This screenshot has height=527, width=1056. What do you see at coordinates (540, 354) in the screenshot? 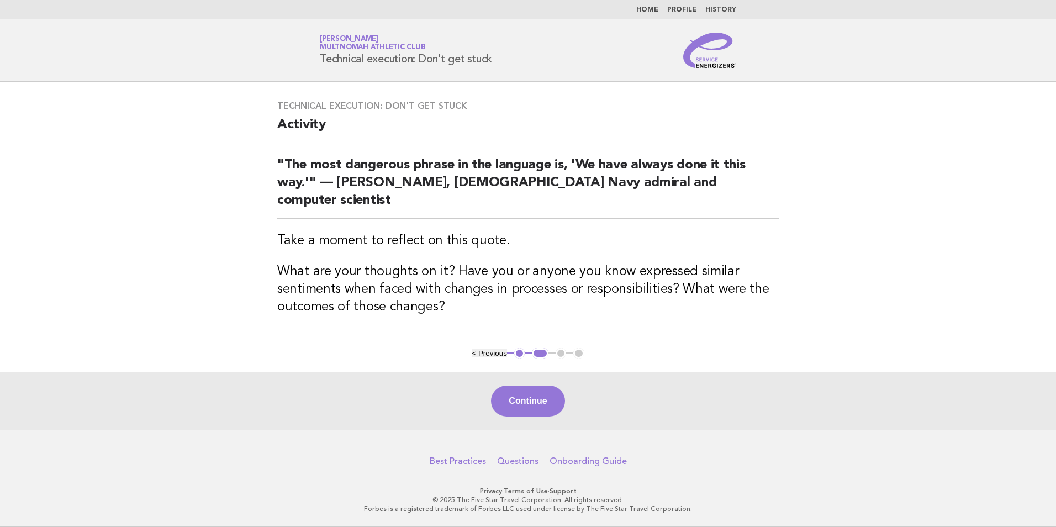
I see `button: 2` at bounding box center [540, 354].